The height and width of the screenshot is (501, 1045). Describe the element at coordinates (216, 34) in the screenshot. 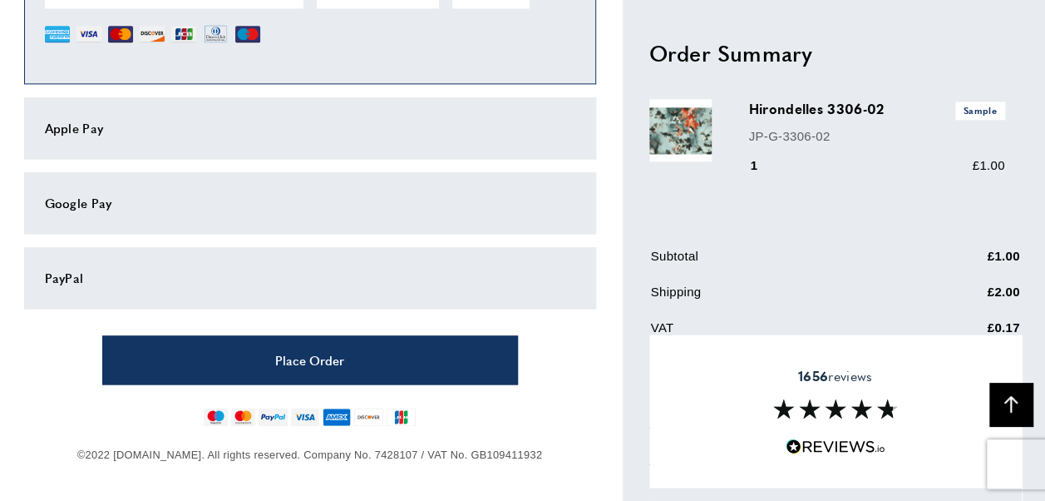

I see `img: DN.png` at that location.